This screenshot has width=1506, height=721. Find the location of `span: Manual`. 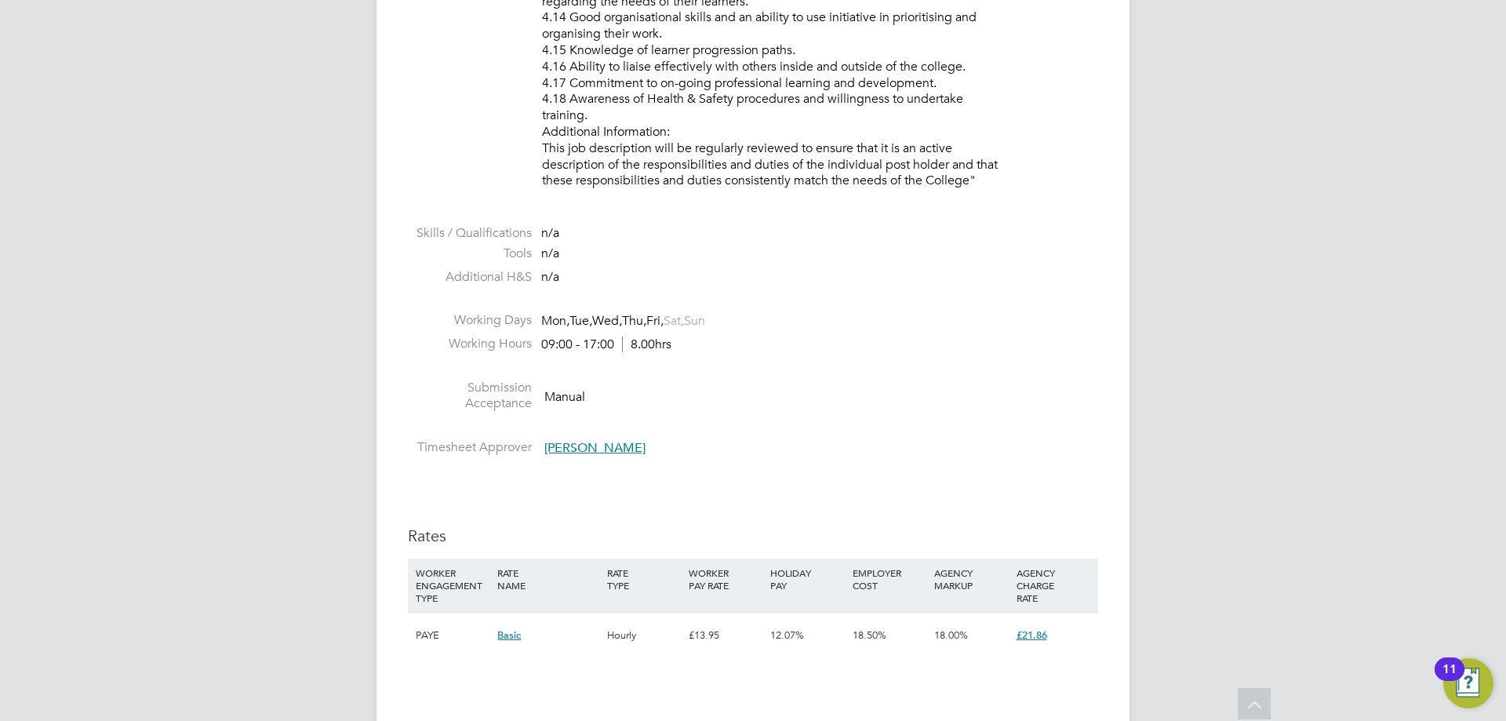

span: Manual is located at coordinates (565, 396).